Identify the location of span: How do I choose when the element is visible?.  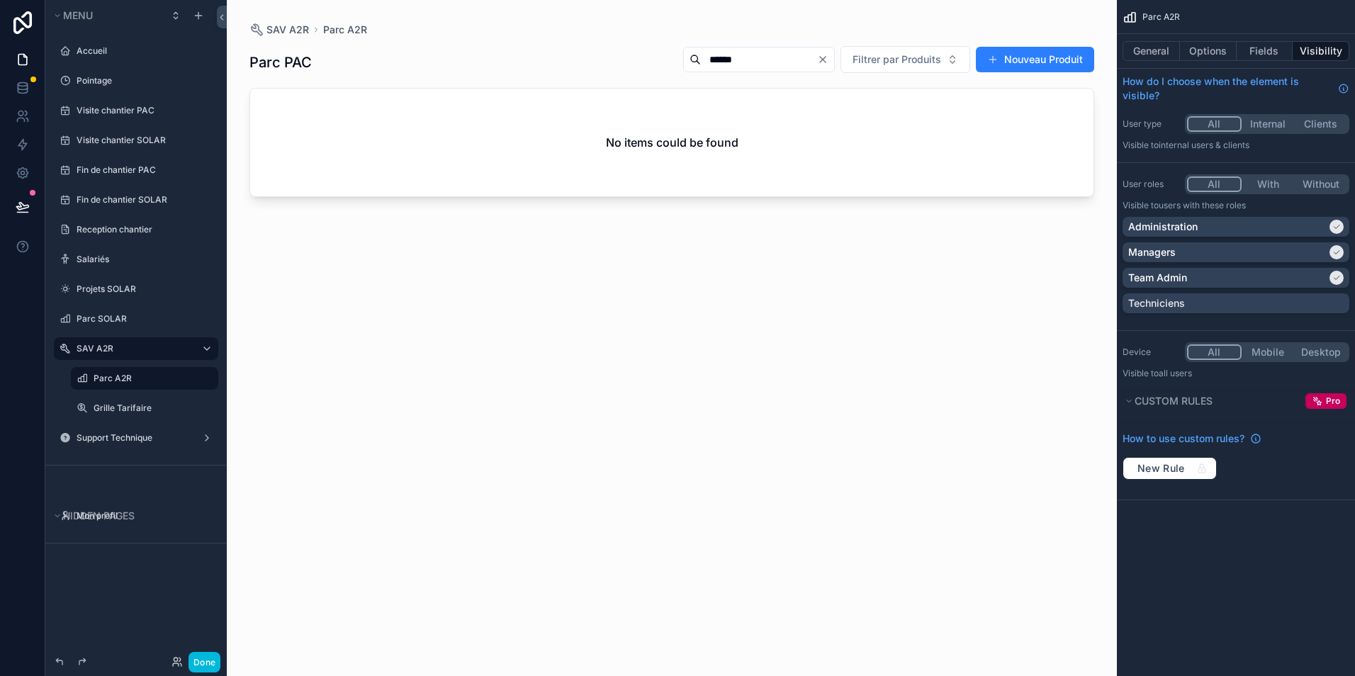
(1227, 89).